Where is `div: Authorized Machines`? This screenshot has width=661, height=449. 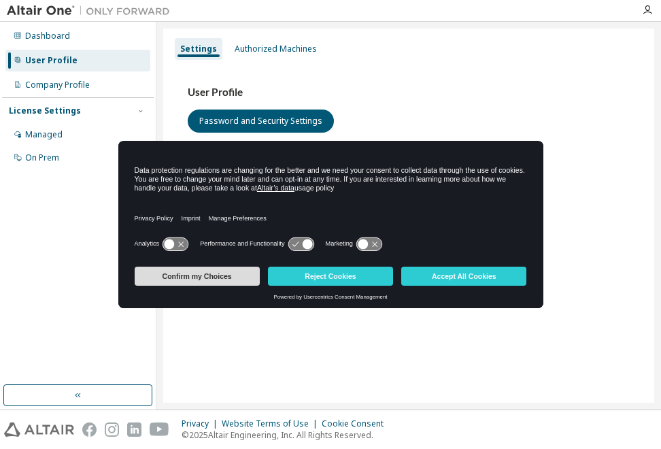 div: Authorized Machines is located at coordinates (275, 49).